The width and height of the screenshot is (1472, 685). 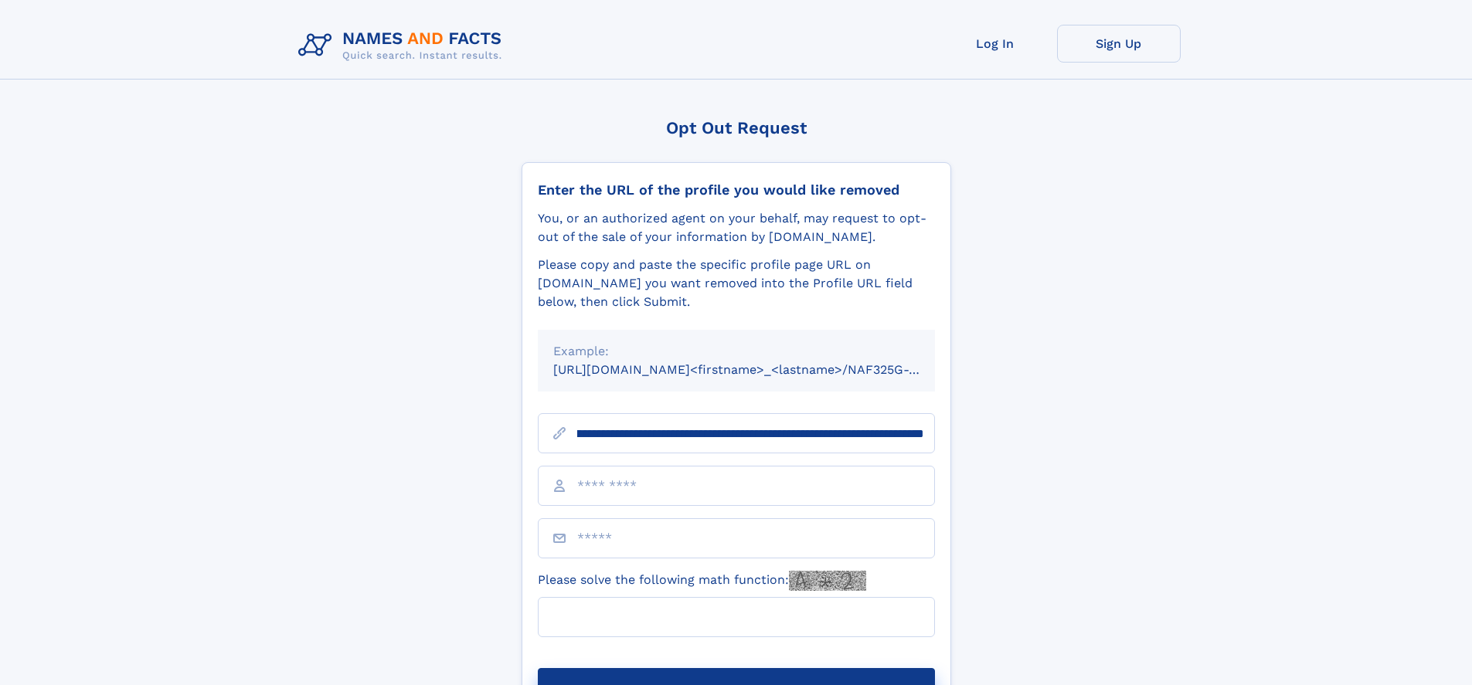 What do you see at coordinates (736, 127) in the screenshot?
I see `div: Opt Out Request` at bounding box center [736, 127].